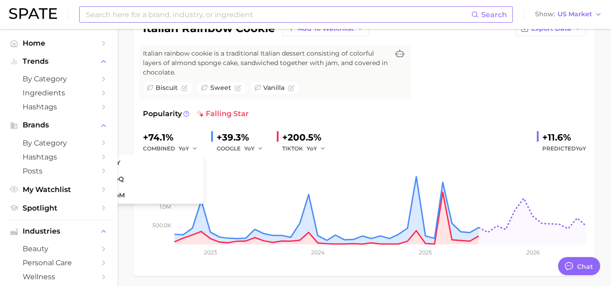 This screenshot has width=611, height=286. Describe the element at coordinates (221, 88) in the screenshot. I see `span: sweet` at that location.